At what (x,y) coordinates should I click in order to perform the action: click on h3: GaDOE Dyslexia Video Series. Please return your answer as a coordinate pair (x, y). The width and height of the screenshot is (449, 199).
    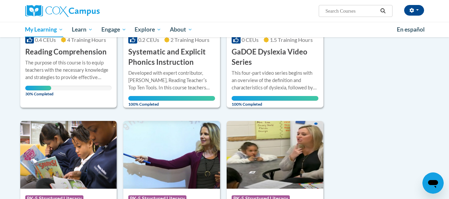
    Looking at the image, I should click on (275, 57).